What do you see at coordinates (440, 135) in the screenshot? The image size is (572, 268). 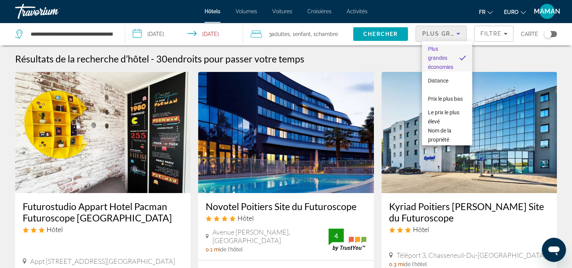 I see `span: Nom de la propriété` at bounding box center [440, 135].